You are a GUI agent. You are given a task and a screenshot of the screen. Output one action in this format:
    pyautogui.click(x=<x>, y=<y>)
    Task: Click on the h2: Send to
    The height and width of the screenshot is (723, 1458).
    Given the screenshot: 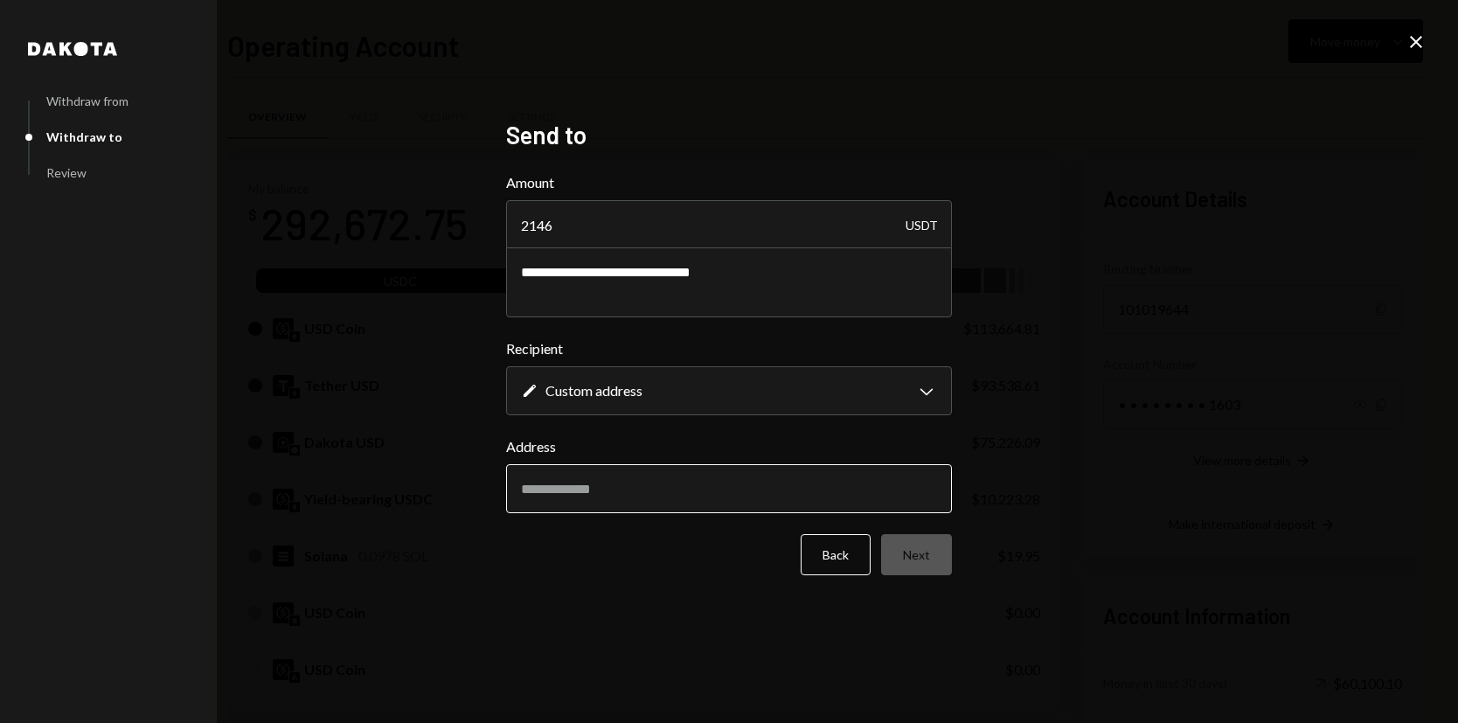 What is the action you would take?
    pyautogui.click(x=729, y=135)
    